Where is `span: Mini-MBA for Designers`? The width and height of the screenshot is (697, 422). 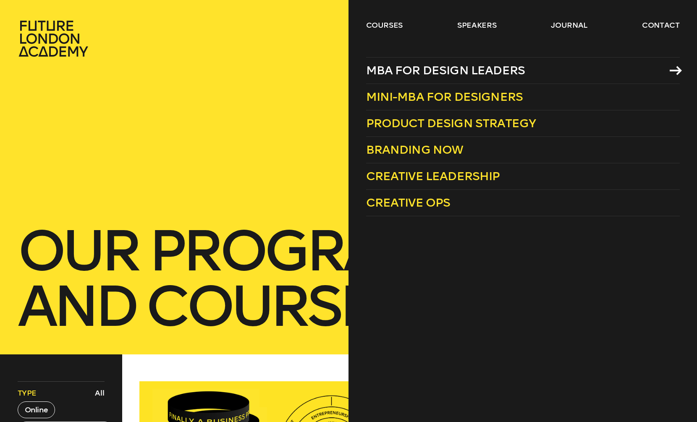
span: Mini-MBA for Designers is located at coordinates (445, 97).